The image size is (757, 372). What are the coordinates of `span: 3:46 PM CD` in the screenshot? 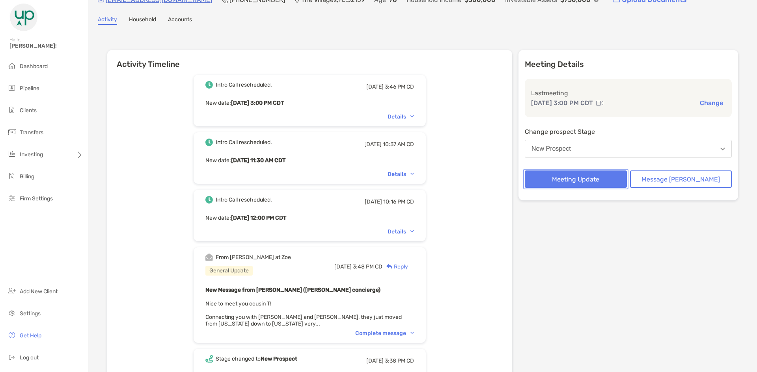 It's located at (399, 87).